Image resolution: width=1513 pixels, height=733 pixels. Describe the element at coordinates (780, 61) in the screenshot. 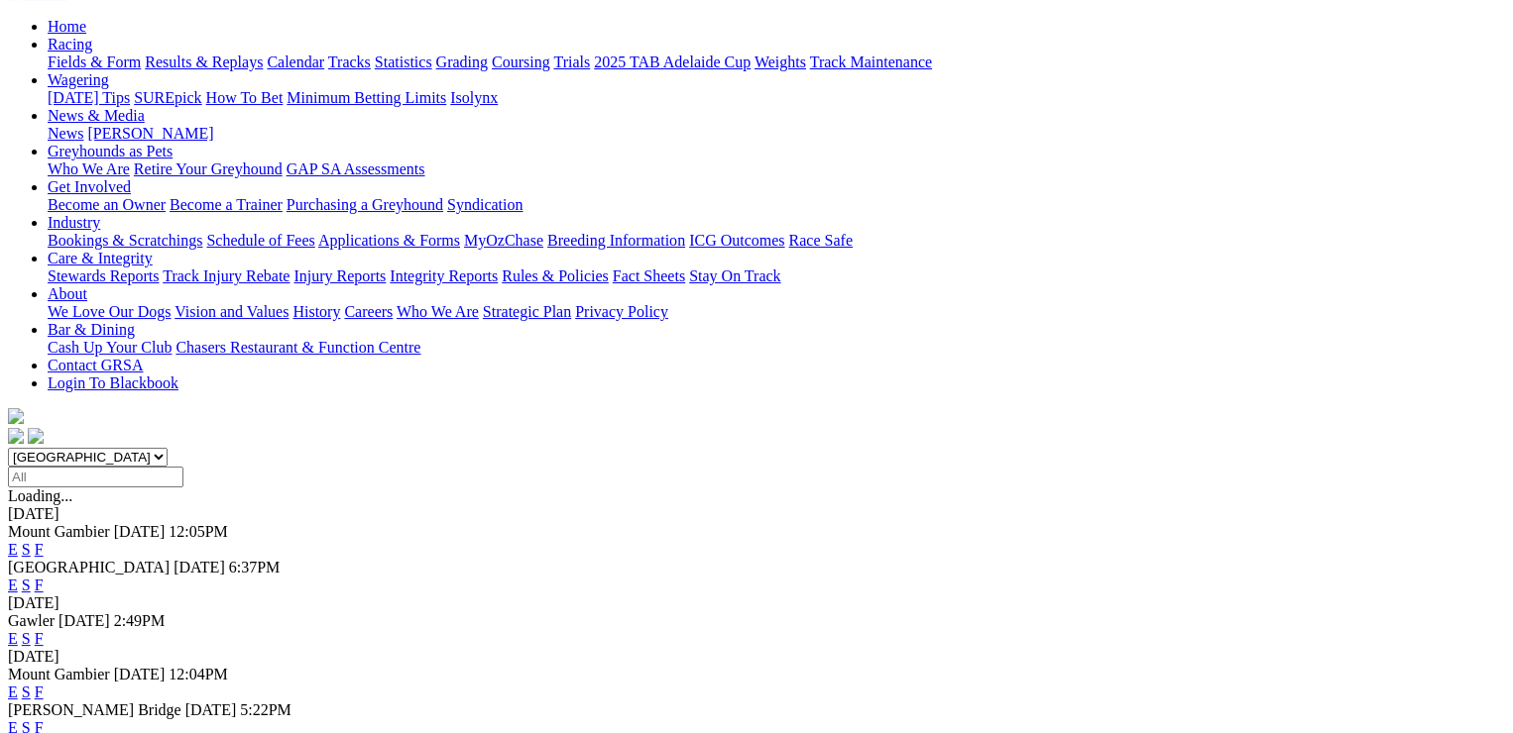

I see `a: Weights` at that location.